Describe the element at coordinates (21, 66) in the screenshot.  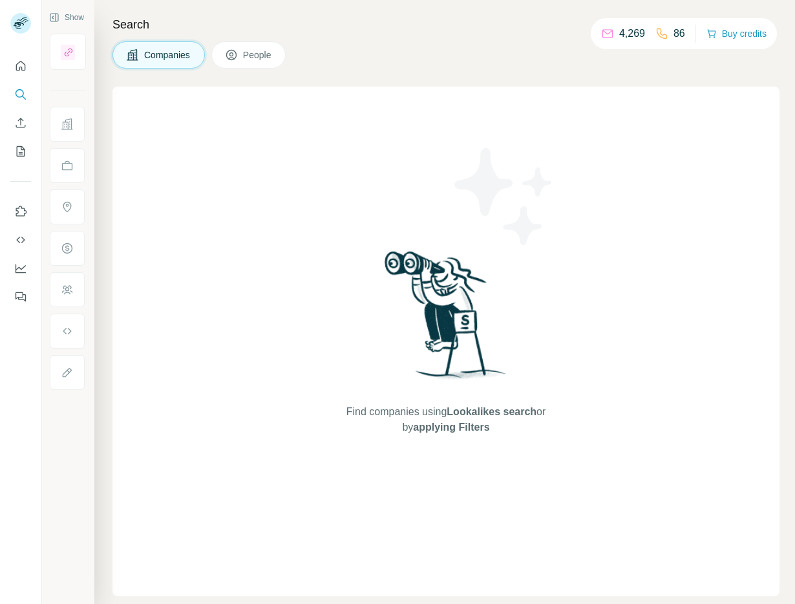
I see `button: Quick start` at that location.